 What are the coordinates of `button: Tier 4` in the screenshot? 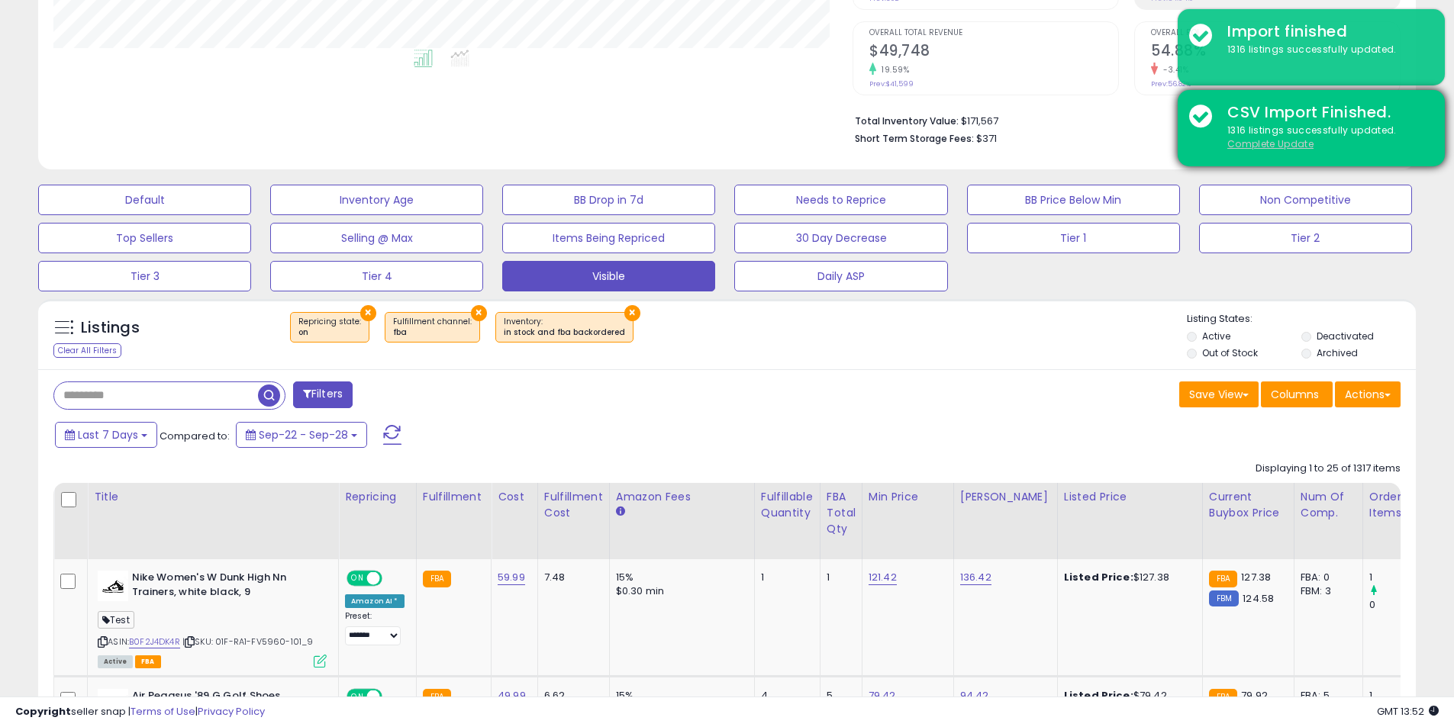 It's located at (376, 276).